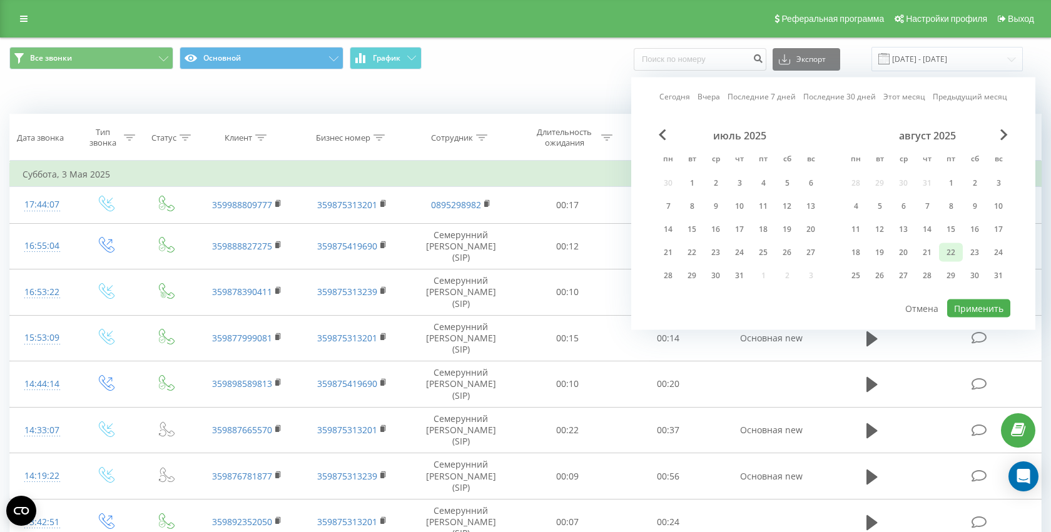  I want to click on div: 15:53:09, so click(42, 338).